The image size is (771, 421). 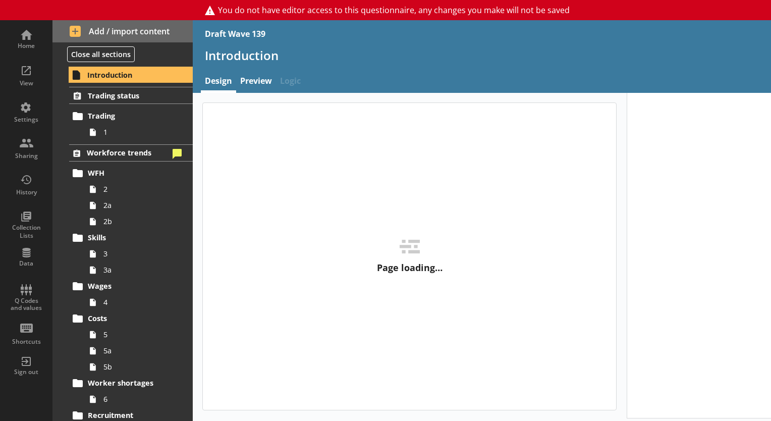 I want to click on a: 1, so click(x=139, y=132).